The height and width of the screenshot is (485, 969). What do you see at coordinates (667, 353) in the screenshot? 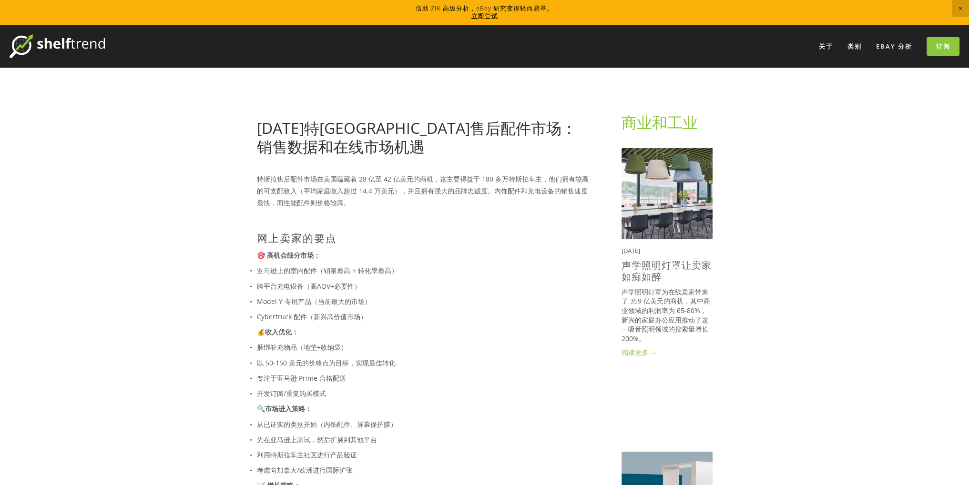
I see `a: 阅读更多 →` at bounding box center [667, 353].